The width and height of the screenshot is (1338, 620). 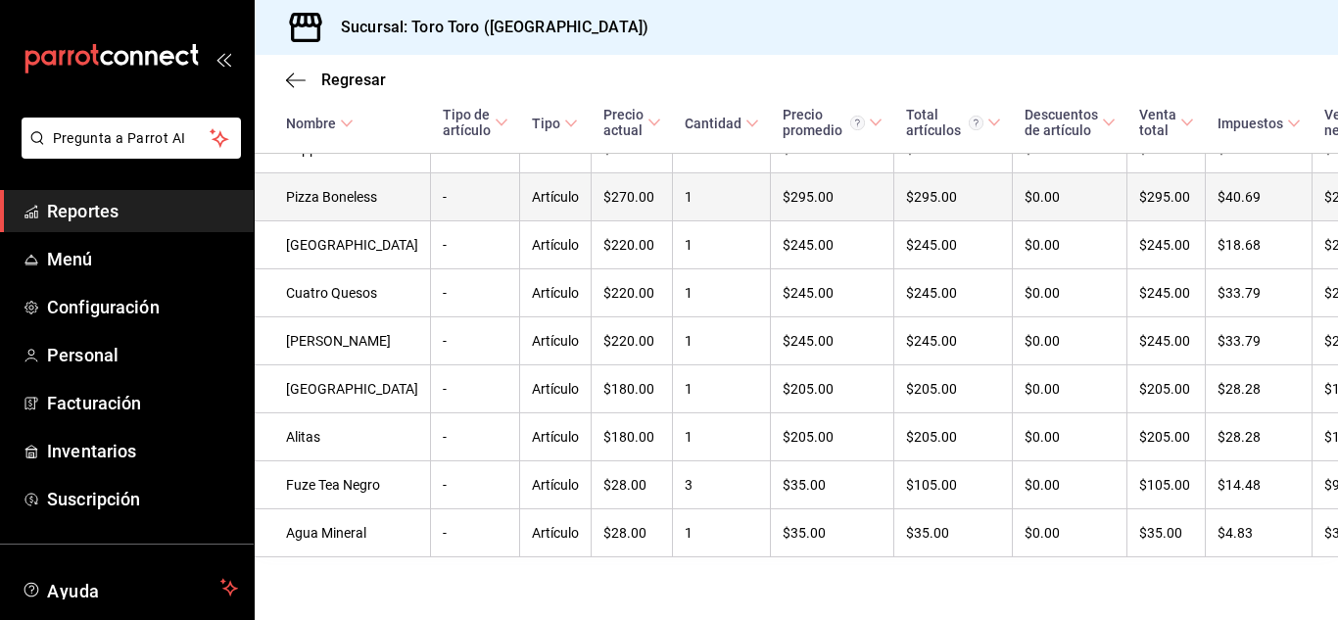 I want to click on button: Regresar, so click(x=336, y=79).